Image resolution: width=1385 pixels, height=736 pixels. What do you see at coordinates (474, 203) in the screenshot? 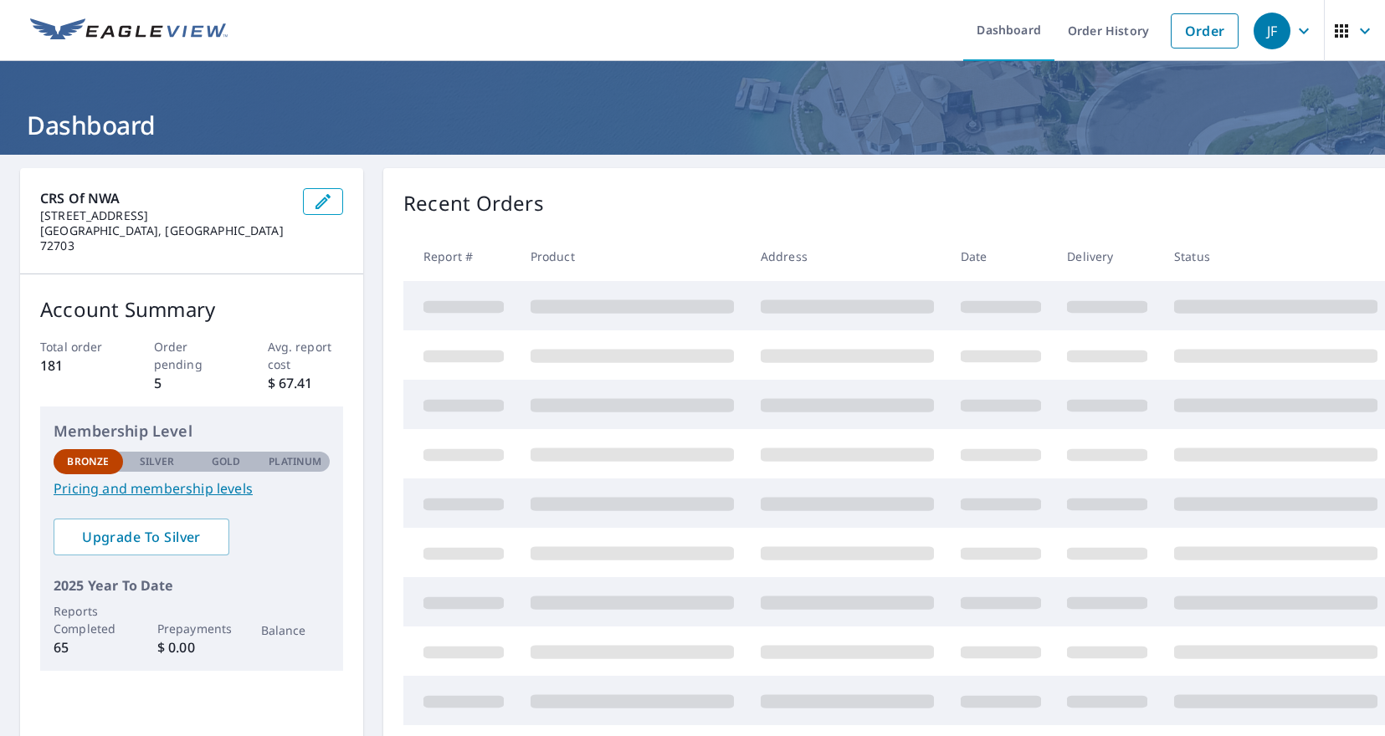
I see `p: Recent Orders` at bounding box center [474, 203].